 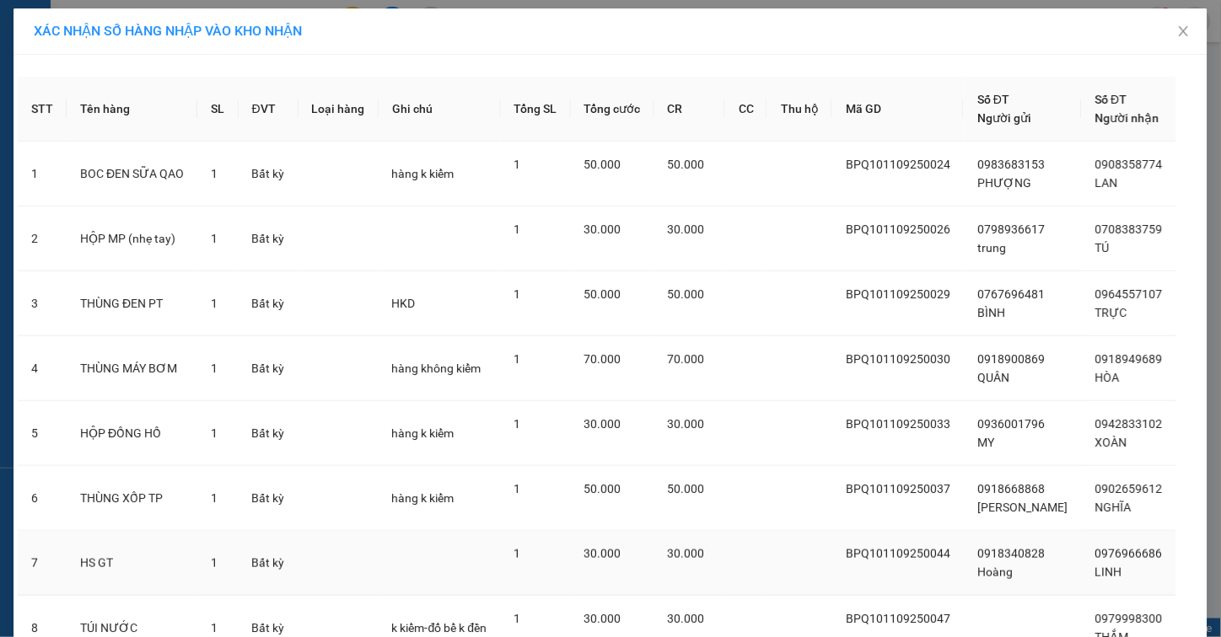 I want to click on td: HS GT, so click(x=132, y=563).